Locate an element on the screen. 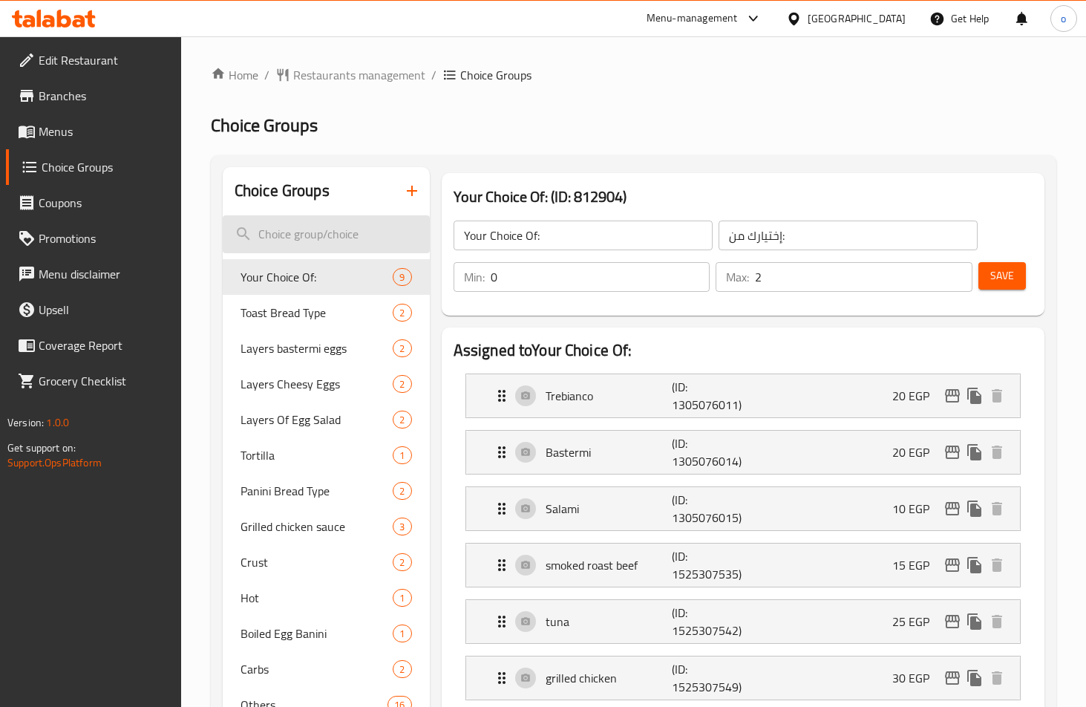 The width and height of the screenshot is (1086, 707). span: 3 is located at coordinates (402, 526).